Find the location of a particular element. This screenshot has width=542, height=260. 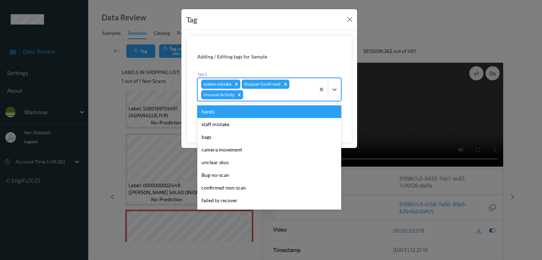

div: hands is located at coordinates (269, 112).